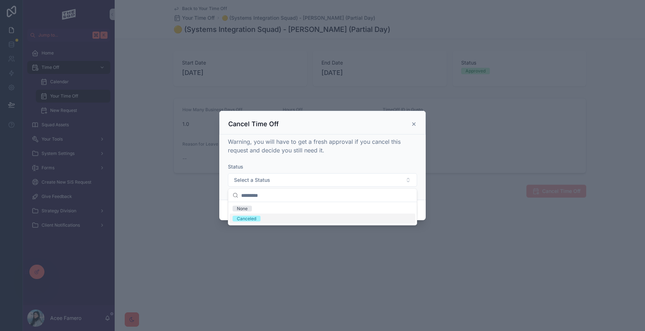  I want to click on span: Status, so click(235, 166).